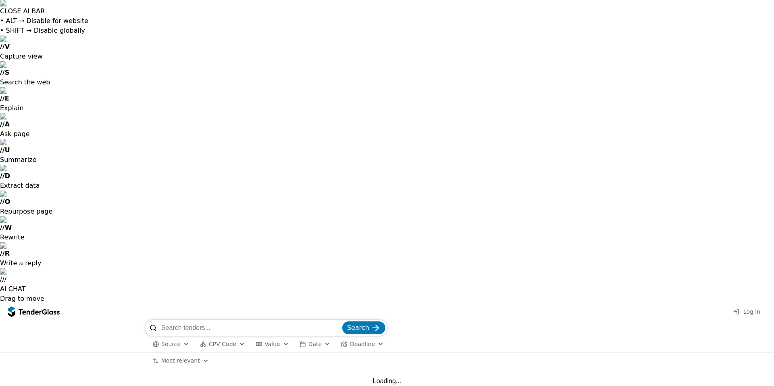 The image size is (774, 386). I want to click on button: CPV Code, so click(223, 344).